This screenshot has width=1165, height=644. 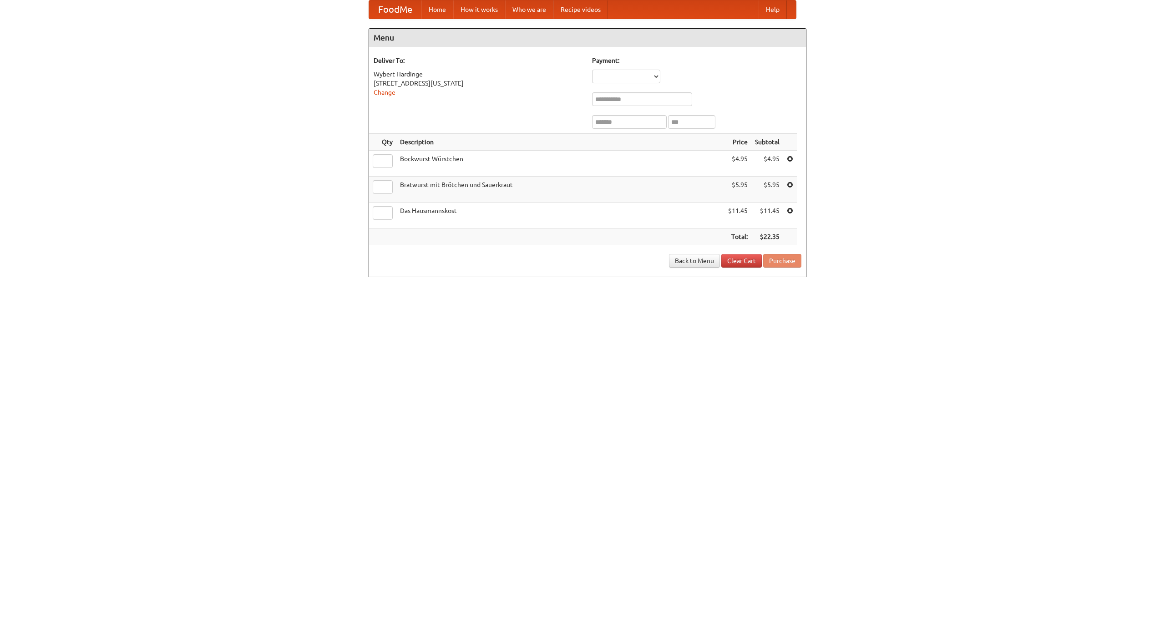 What do you see at coordinates (581, 10) in the screenshot?
I see `a: Recipe videos` at bounding box center [581, 10].